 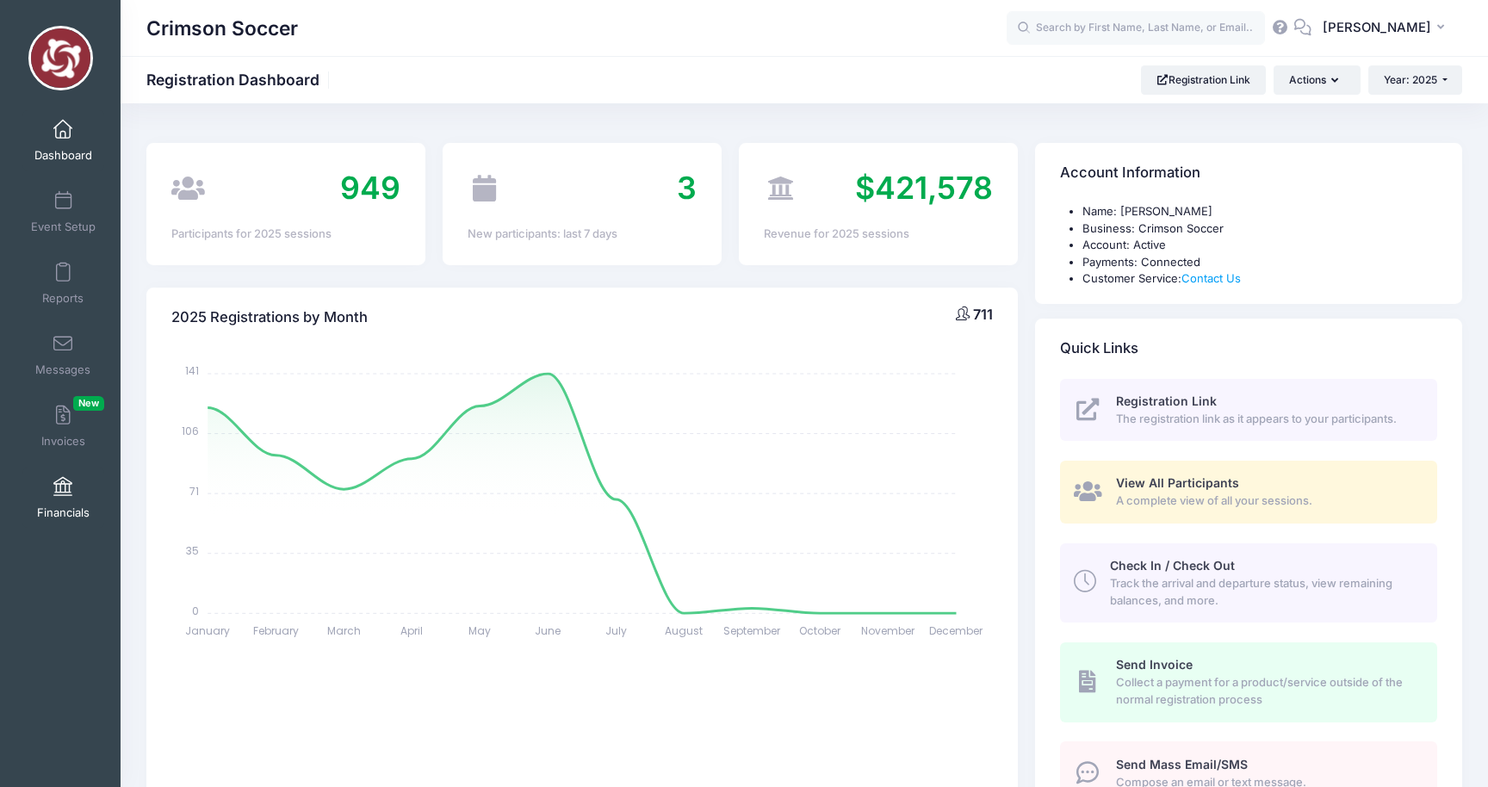 What do you see at coordinates (60, 58) in the screenshot?
I see `img: Crimson Soccer` at bounding box center [60, 58].